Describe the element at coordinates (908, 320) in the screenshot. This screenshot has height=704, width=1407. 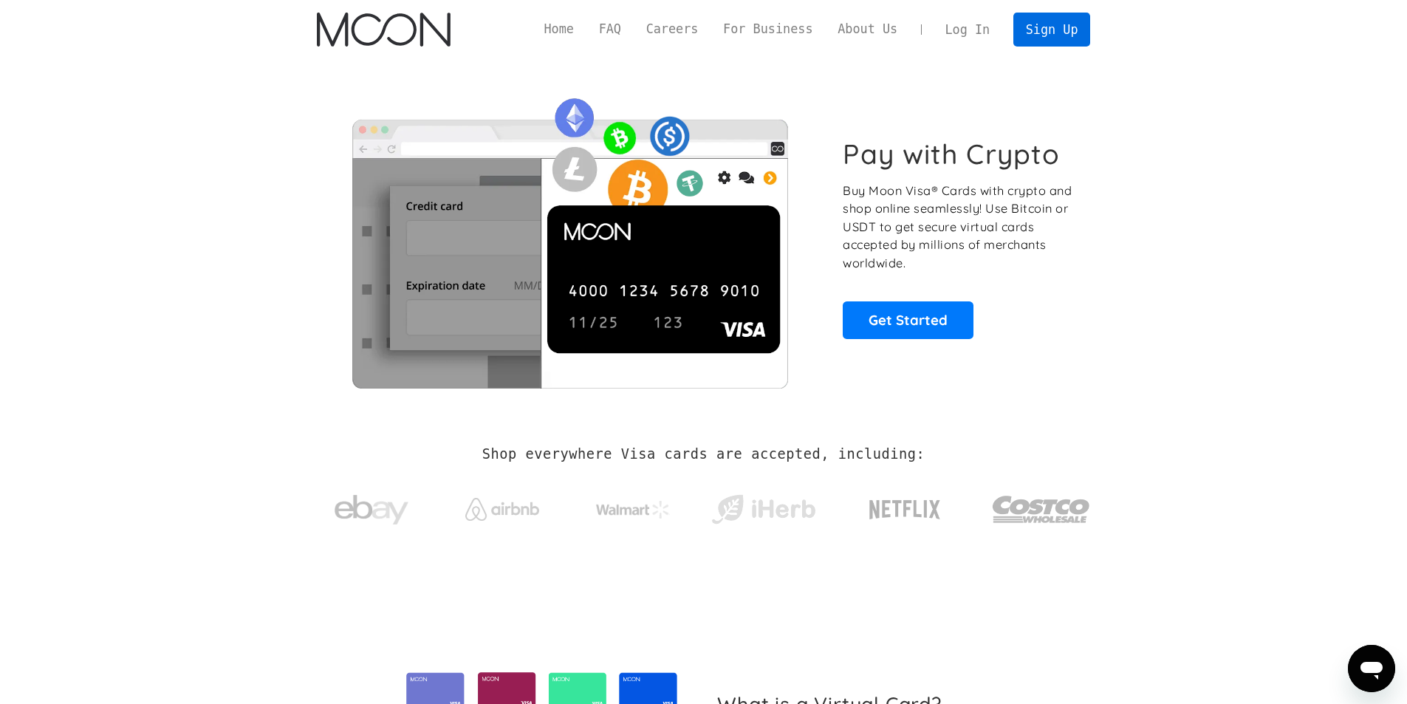
I see `a: Get Started` at that location.